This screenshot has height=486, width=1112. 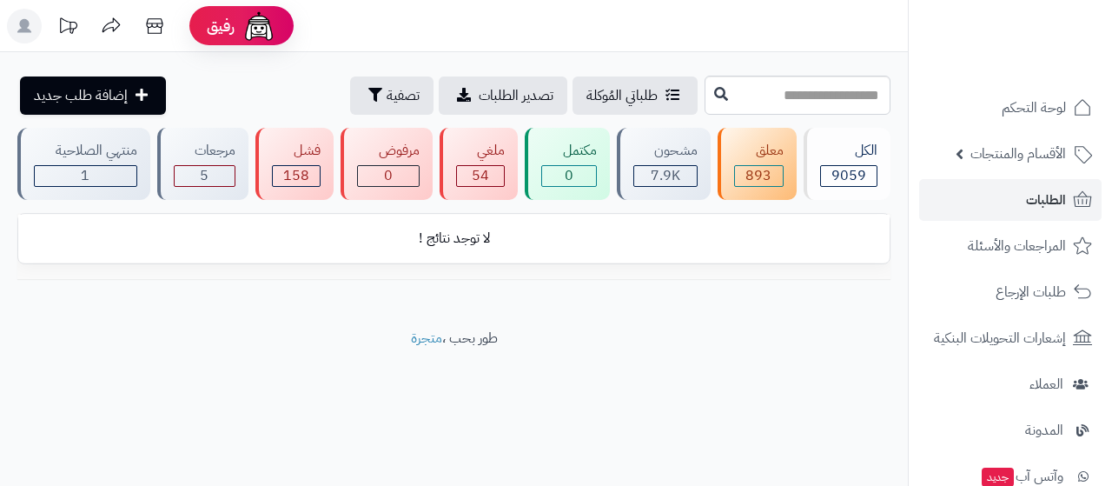 What do you see at coordinates (758, 150) in the screenshot?
I see `div: معلق` at bounding box center [758, 150].